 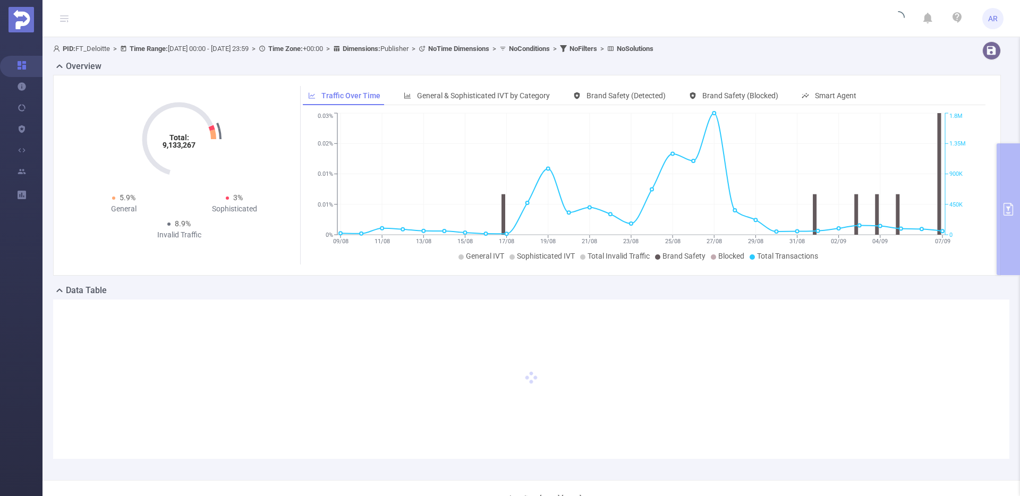 I want to click on i: icon: line-chart, so click(x=312, y=96).